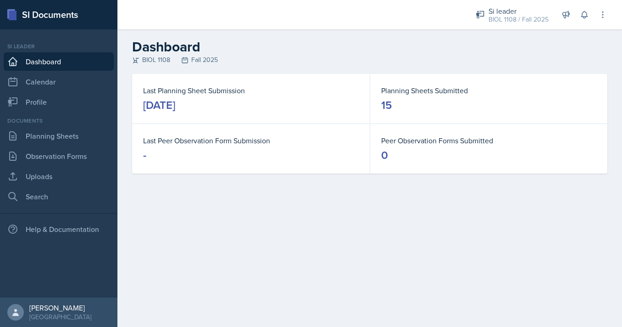 The width and height of the screenshot is (622, 327). I want to click on div: 15, so click(386, 105).